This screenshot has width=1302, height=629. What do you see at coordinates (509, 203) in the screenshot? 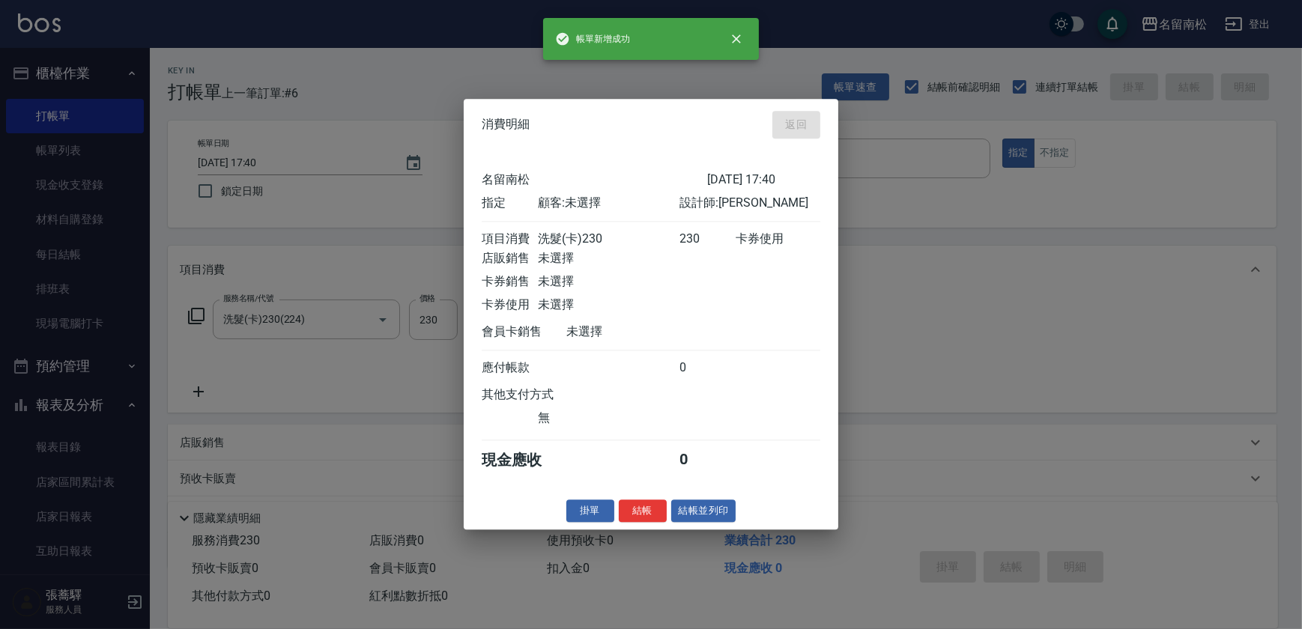
I see `div: 指定` at bounding box center [509, 203].